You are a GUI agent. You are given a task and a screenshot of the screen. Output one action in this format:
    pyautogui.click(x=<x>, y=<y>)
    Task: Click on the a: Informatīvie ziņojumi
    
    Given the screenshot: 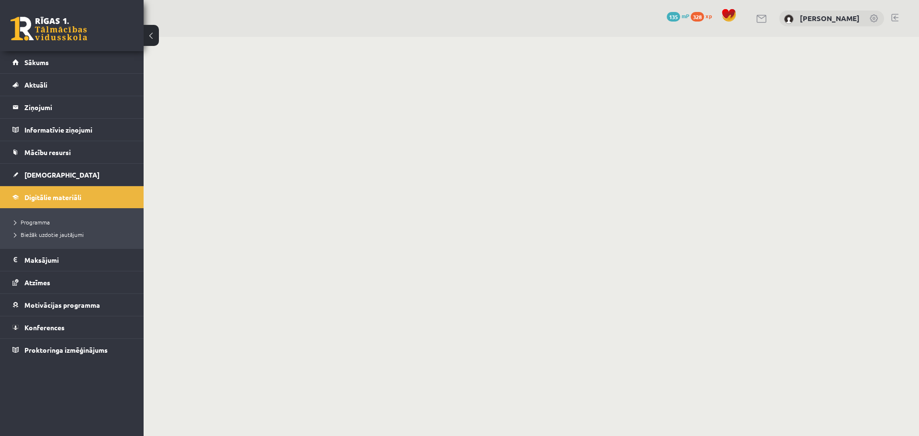 What is the action you would take?
    pyautogui.click(x=72, y=130)
    